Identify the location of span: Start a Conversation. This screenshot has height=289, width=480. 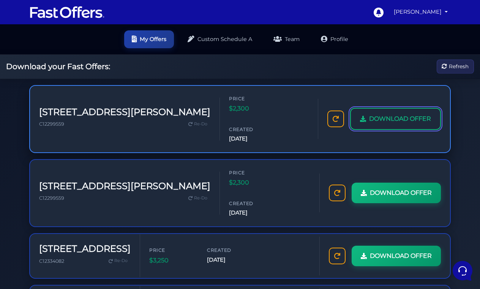
(81, 85).